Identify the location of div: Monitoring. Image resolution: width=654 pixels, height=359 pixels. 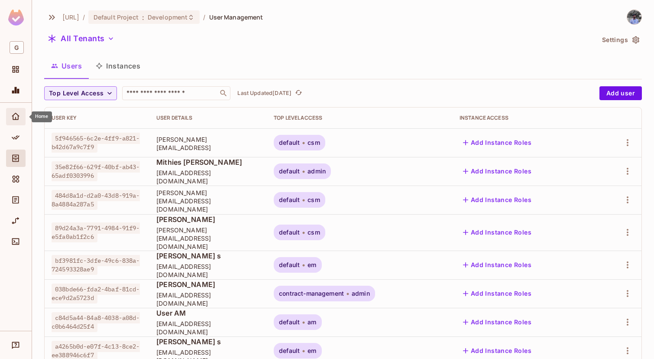
(16, 90).